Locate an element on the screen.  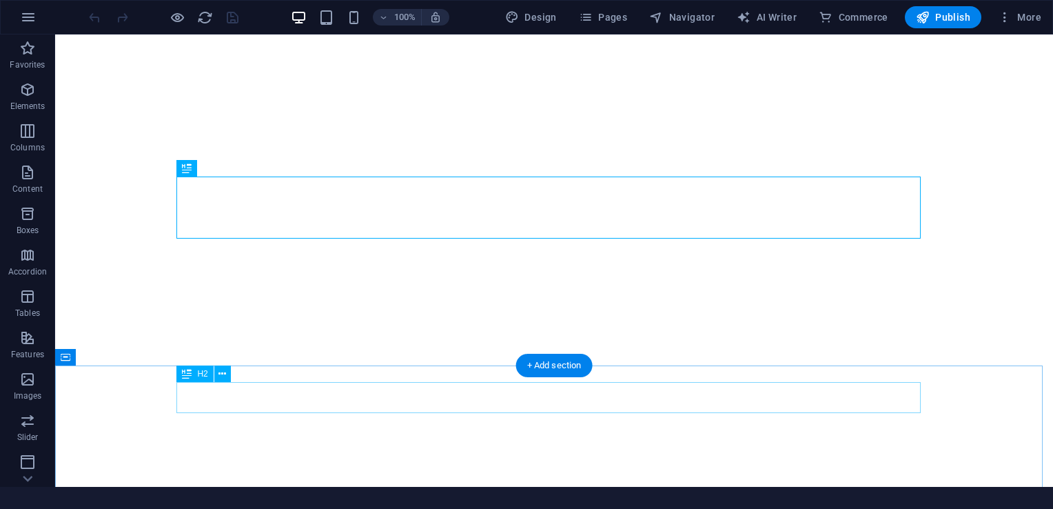
button: AI Writer is located at coordinates (766, 17).